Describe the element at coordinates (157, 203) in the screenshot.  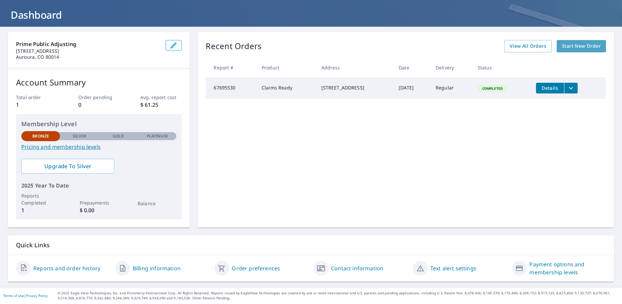
I see `p: Balance` at that location.